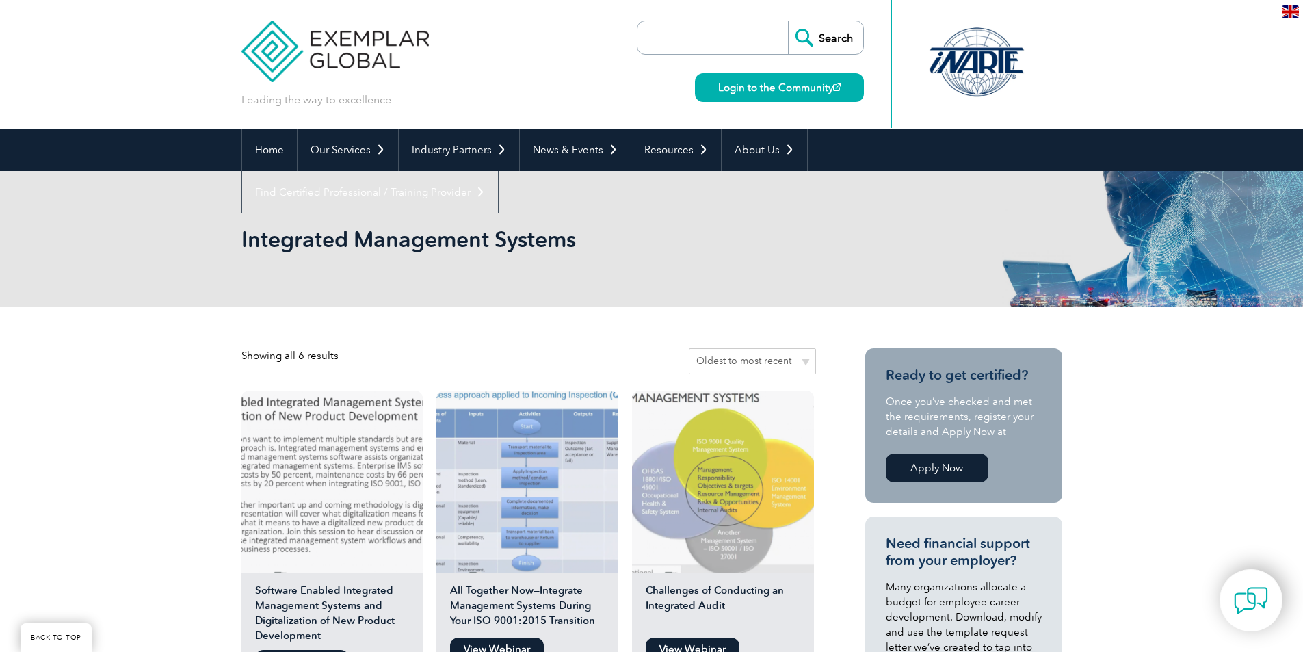 This screenshot has height=652, width=1303. What do you see at coordinates (333, 482) in the screenshot?
I see `img: Software Enabled Integrated Management Systems and Digitalization of New Product Development` at bounding box center [333, 482].